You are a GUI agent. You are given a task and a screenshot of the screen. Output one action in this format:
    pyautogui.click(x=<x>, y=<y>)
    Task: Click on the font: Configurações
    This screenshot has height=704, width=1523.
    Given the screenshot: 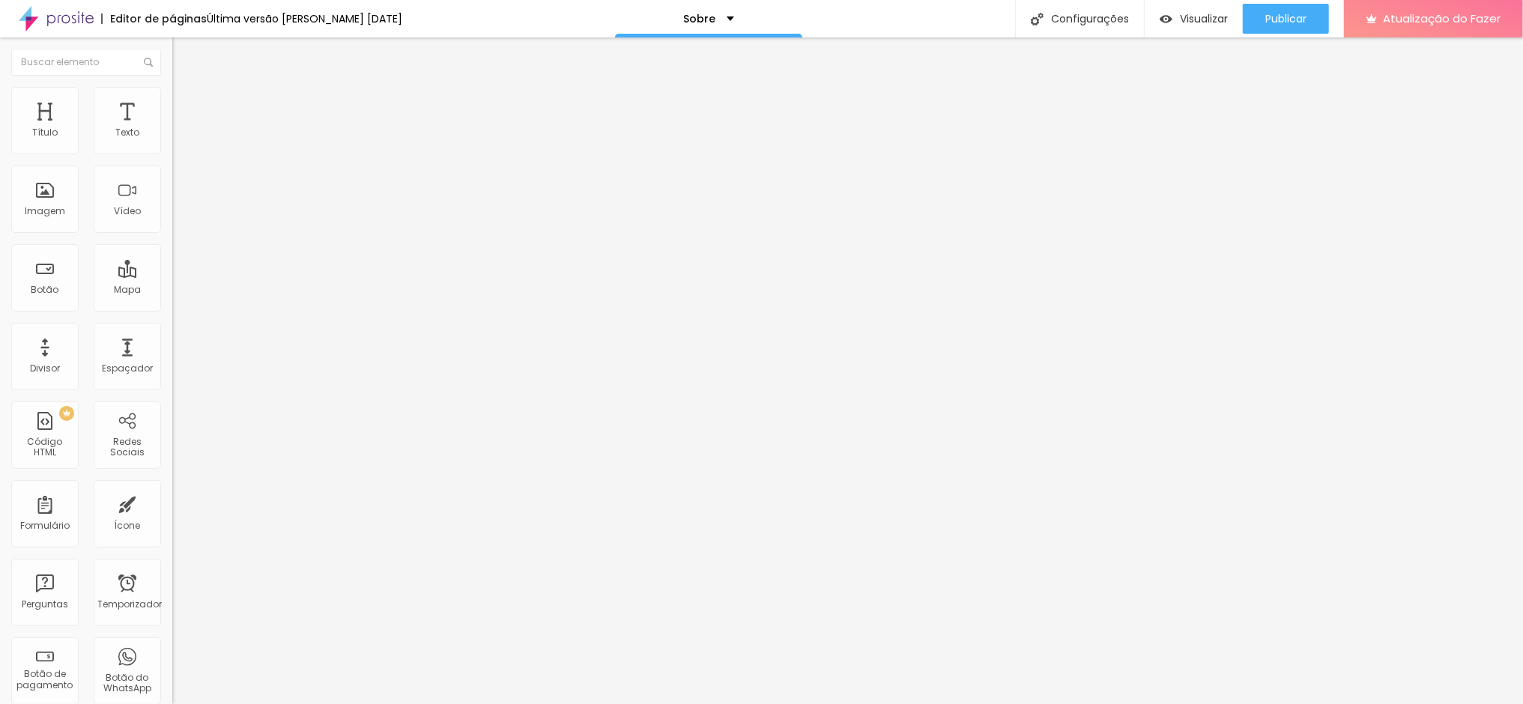 What is the action you would take?
    pyautogui.click(x=1090, y=19)
    